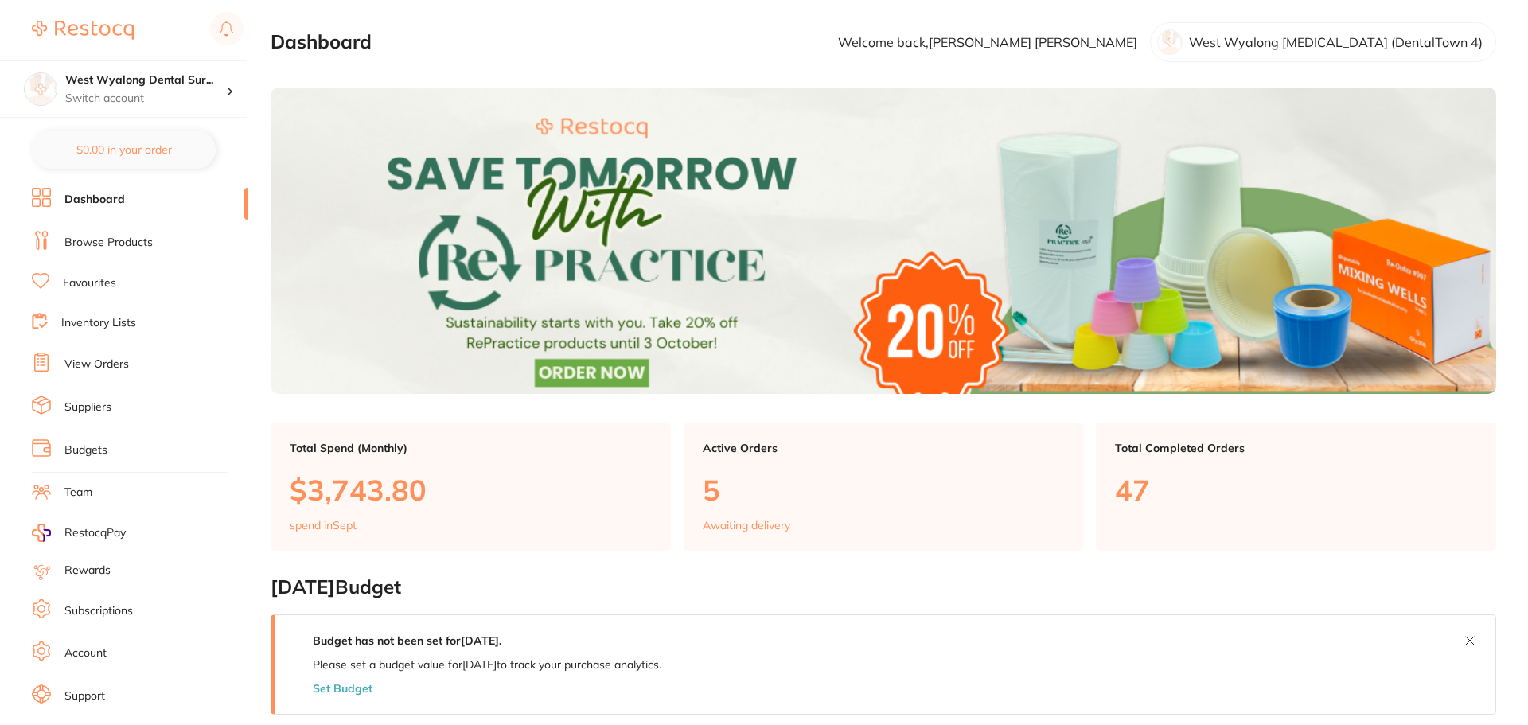 The width and height of the screenshot is (1528, 725). What do you see at coordinates (41, 533) in the screenshot?
I see `img: RestocqPay` at bounding box center [41, 533].